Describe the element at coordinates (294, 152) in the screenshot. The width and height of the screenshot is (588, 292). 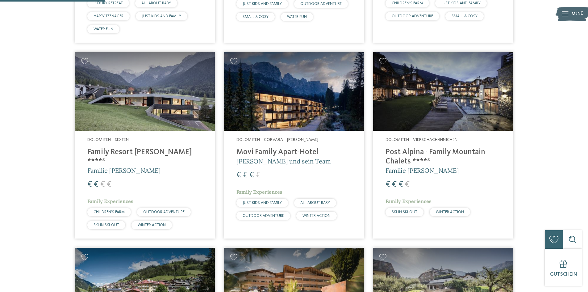
I see `h4: Movi Family Apart-Hotel` at that location.